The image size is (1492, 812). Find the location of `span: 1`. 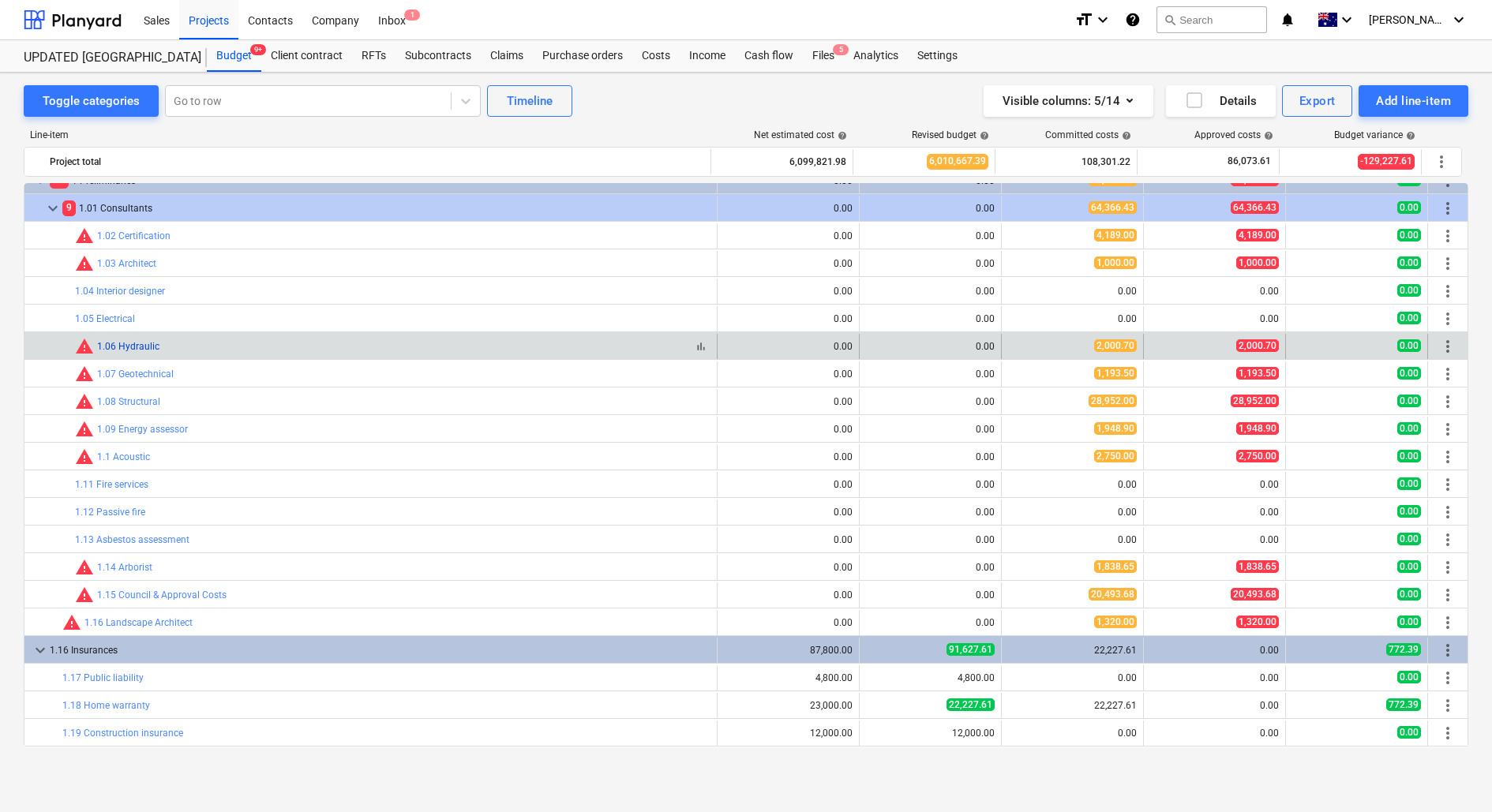

span: 1 is located at coordinates (412, 15).